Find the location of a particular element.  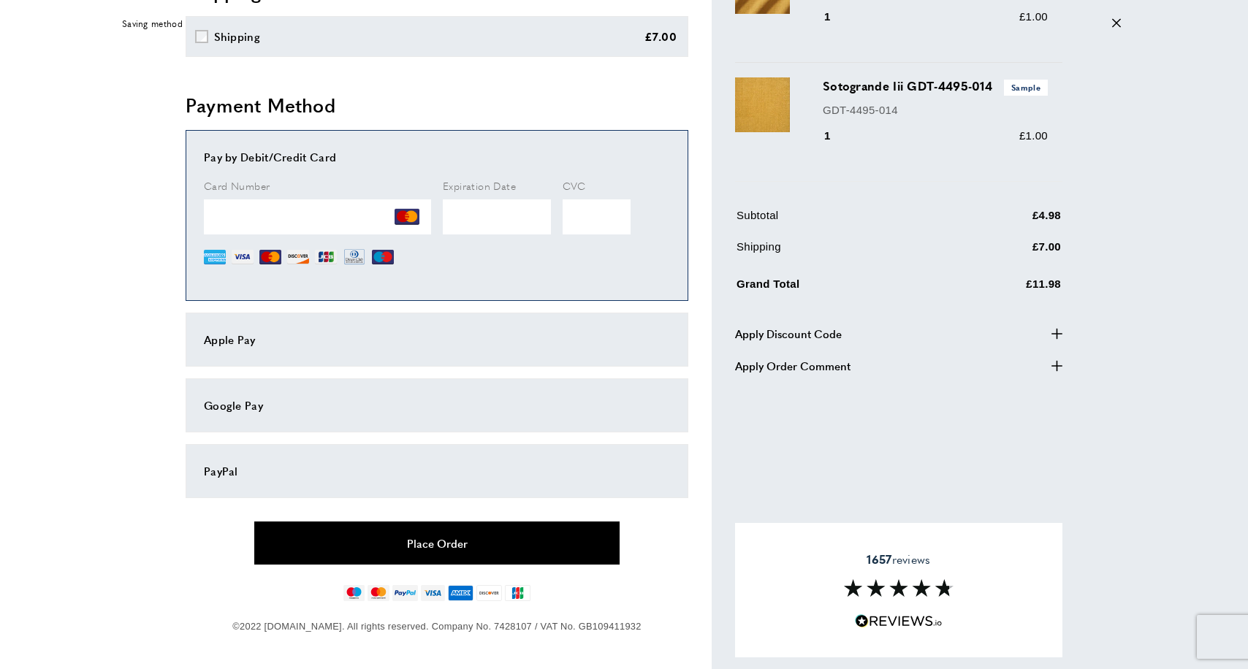

div: Apple Pay is located at coordinates (437, 340).